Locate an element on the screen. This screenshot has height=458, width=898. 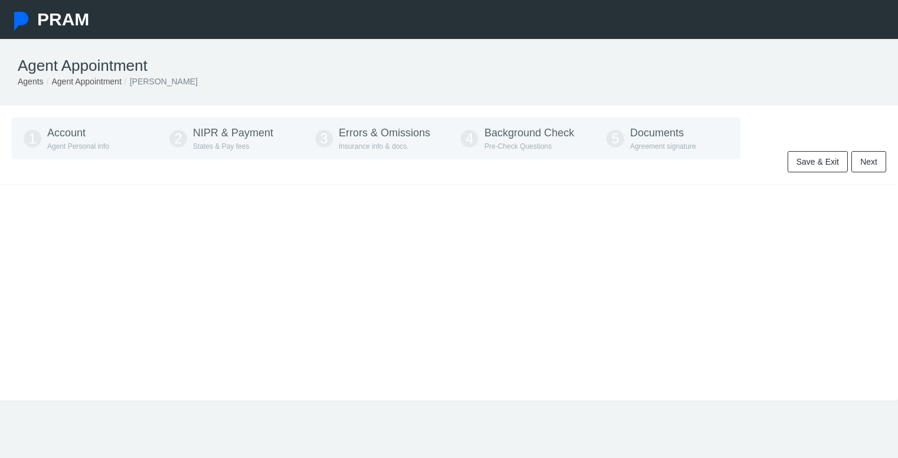
span: PRAM is located at coordinates (63, 19).